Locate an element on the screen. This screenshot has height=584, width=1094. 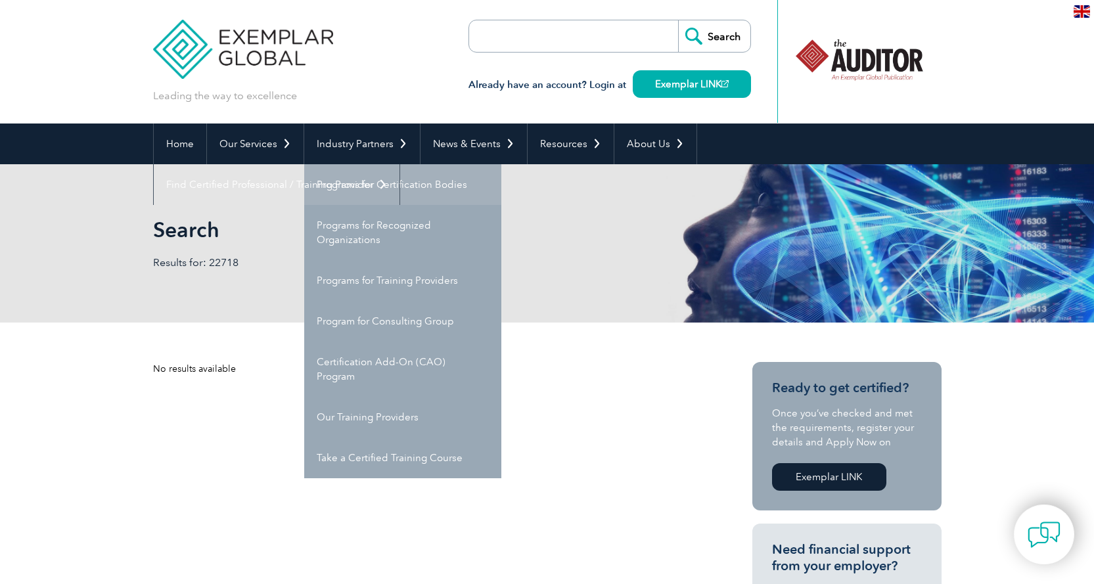
a: Program for Consulting Group is located at coordinates (403, 321).